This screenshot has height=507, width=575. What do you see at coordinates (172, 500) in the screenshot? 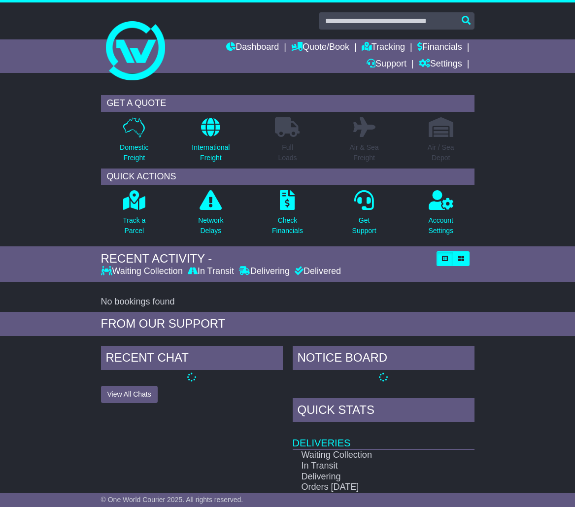
I see `span: © One World Courier 2025. All rights reserved.` at bounding box center [172, 500].